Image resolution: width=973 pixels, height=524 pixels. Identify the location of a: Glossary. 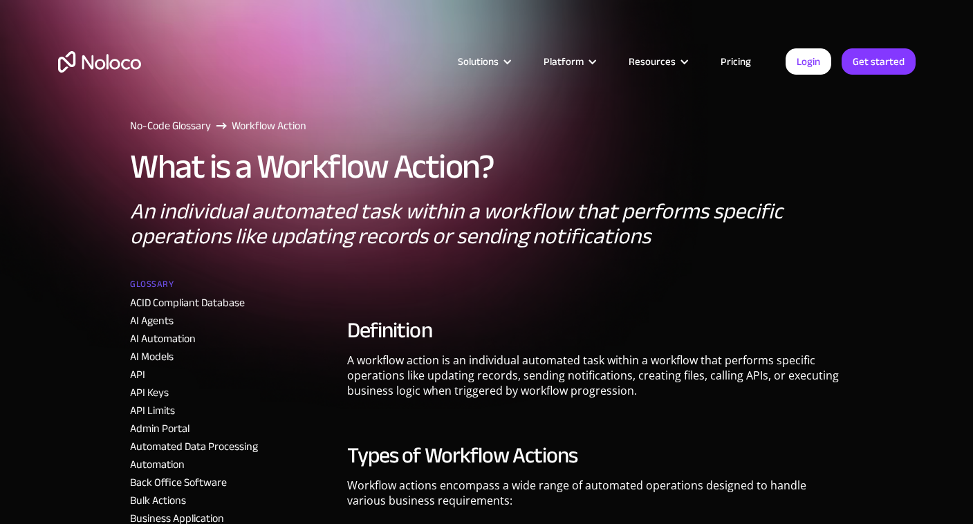
(233, 284).